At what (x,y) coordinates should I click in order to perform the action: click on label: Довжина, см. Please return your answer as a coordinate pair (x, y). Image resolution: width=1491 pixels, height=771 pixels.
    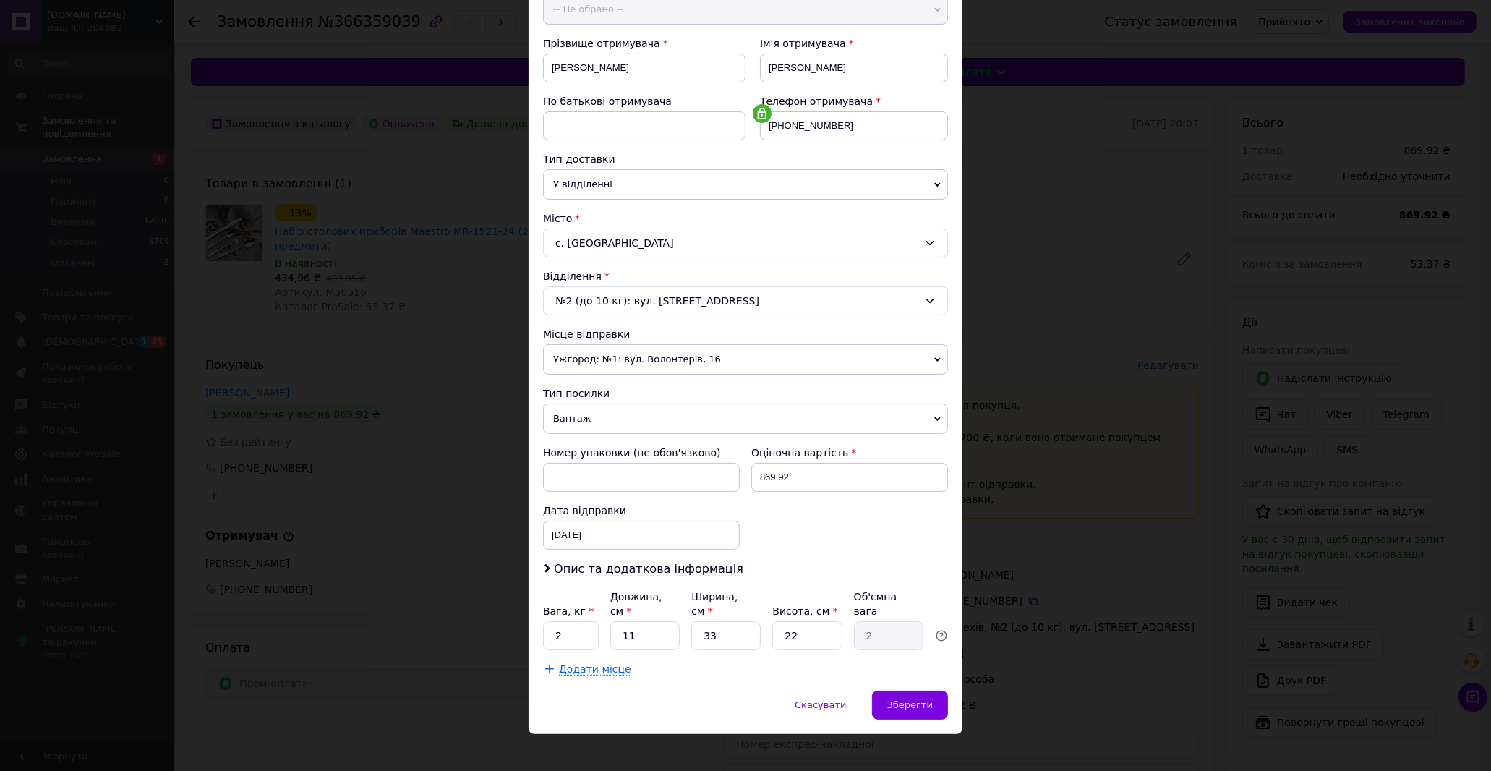
    Looking at the image, I should click on (636, 604).